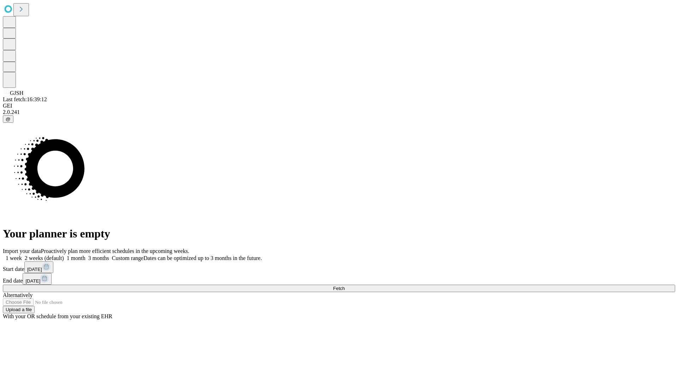  I want to click on span: Proactively plan more efficient schedules in the upcoming weeks., so click(115, 251).